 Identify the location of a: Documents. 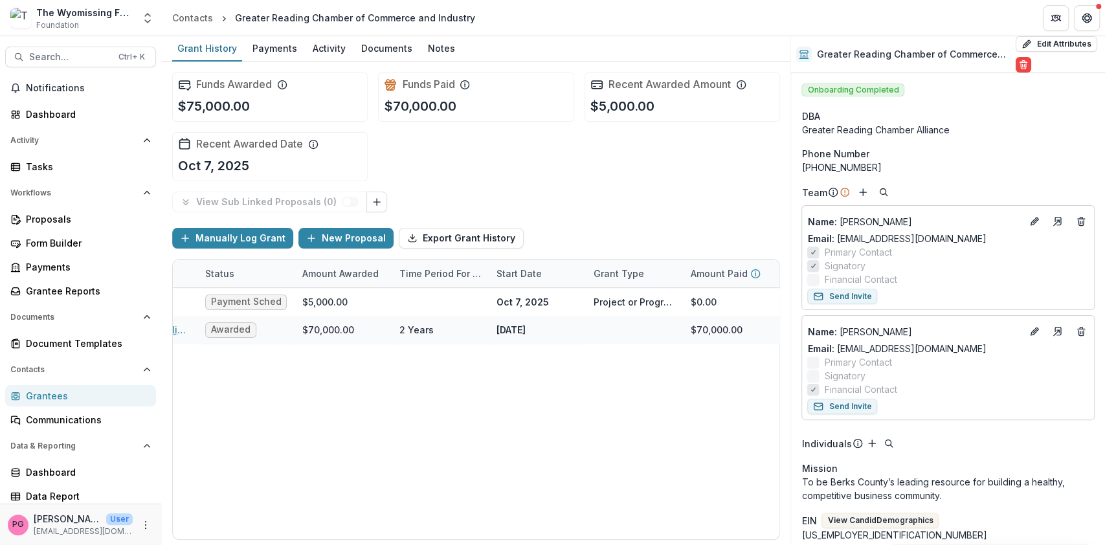
(386, 49).